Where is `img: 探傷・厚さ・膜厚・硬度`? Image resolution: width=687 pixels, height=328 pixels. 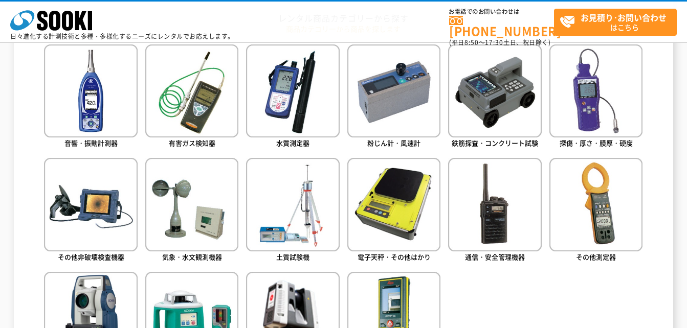 img: 探傷・厚さ・膜厚・硬度 is located at coordinates (596, 91).